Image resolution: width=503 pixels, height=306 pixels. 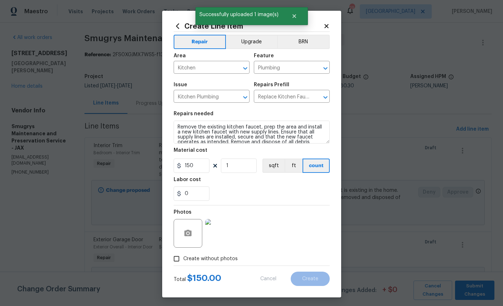 What do you see at coordinates (268, 279) in the screenshot?
I see `button: Cancel` at bounding box center [268, 279].